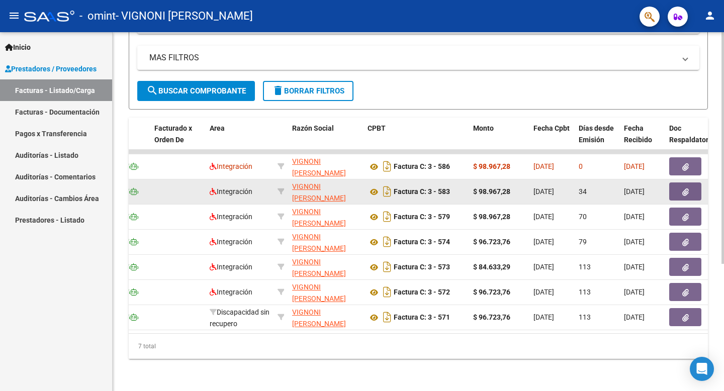 This screenshot has height=391, width=724. Describe the element at coordinates (422, 318) in the screenshot. I see `strong: Factura C: 3 - 571` at that location.